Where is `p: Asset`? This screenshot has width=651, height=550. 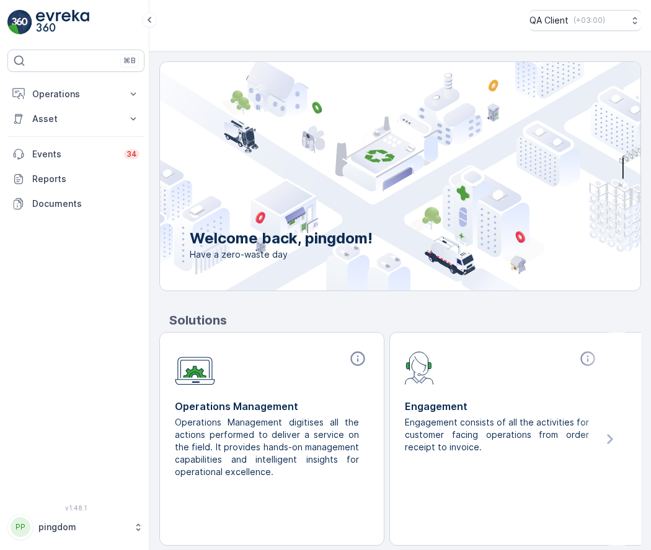
p: Asset is located at coordinates (76, 119).